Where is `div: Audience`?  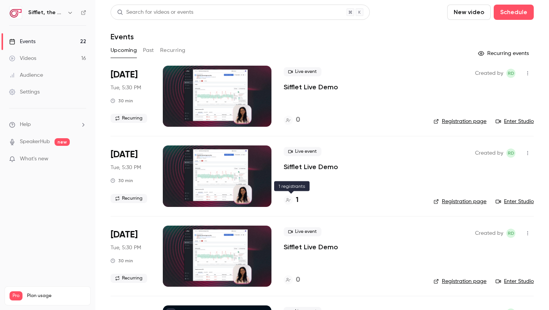
div: Audience is located at coordinates (26, 75).